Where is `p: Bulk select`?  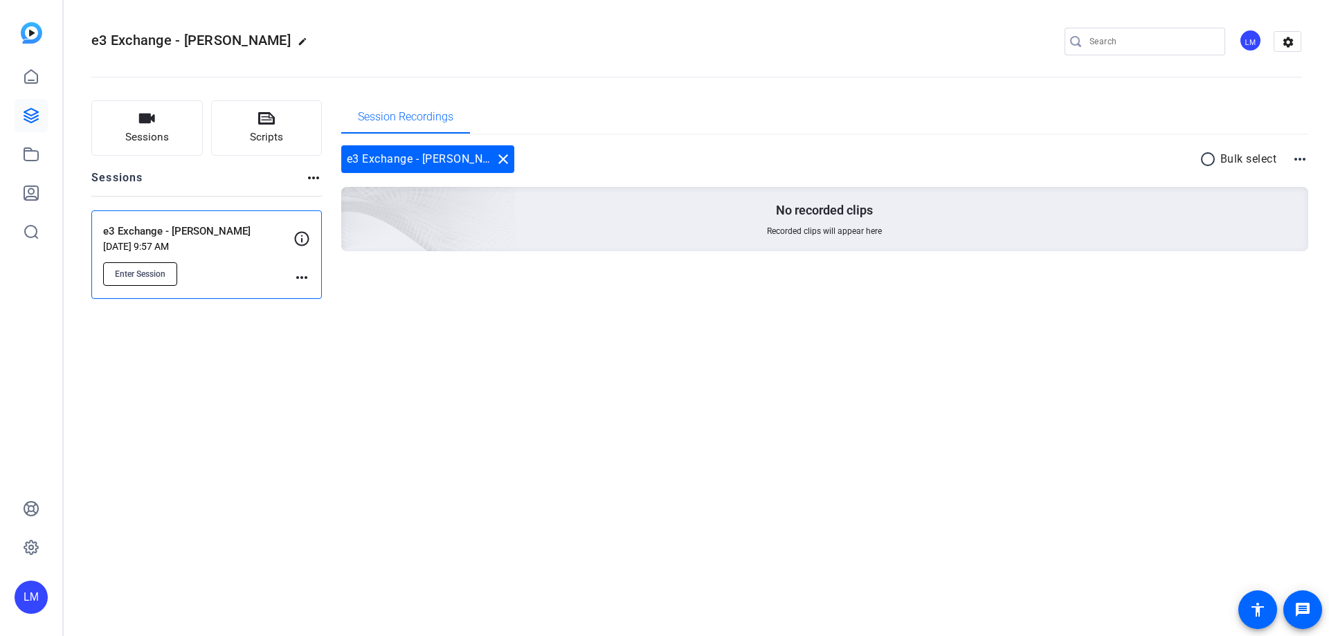
p: Bulk select is located at coordinates (1249, 159).